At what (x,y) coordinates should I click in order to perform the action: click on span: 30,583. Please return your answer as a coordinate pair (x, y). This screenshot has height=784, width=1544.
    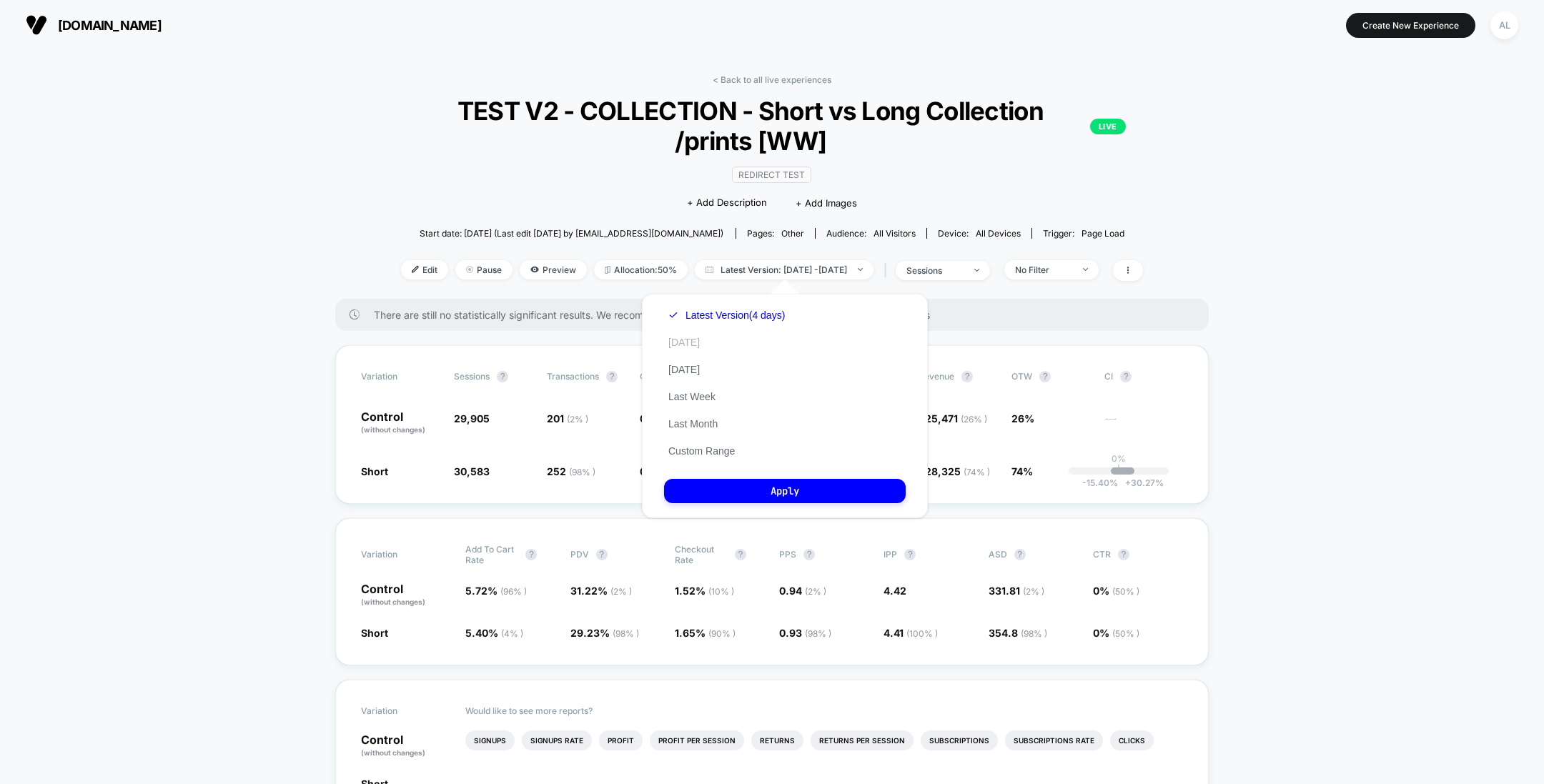
    Looking at the image, I should click on (471, 471).